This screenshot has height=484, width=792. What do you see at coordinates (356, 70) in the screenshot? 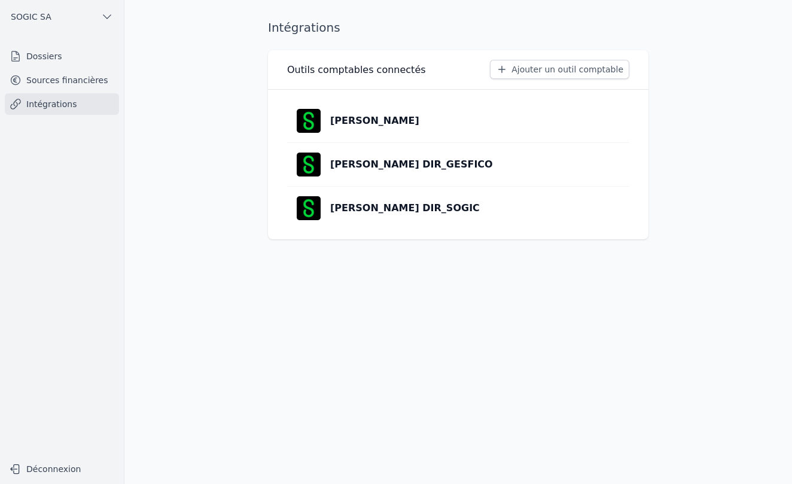
I see `h3: Outils comptables connectés` at bounding box center [356, 70].